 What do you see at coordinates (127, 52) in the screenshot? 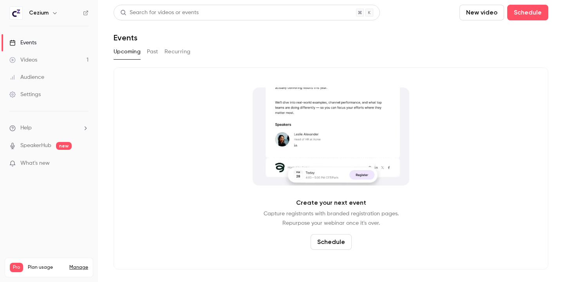
I see `button: Upcoming` at bounding box center [127, 52].